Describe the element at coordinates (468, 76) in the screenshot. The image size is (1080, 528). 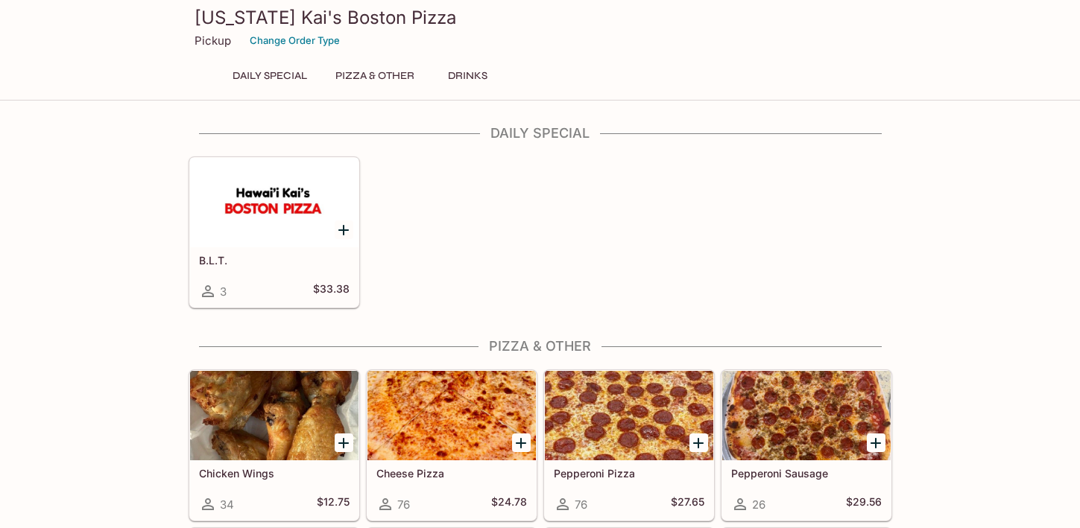
I see `button: Drinks` at that location.